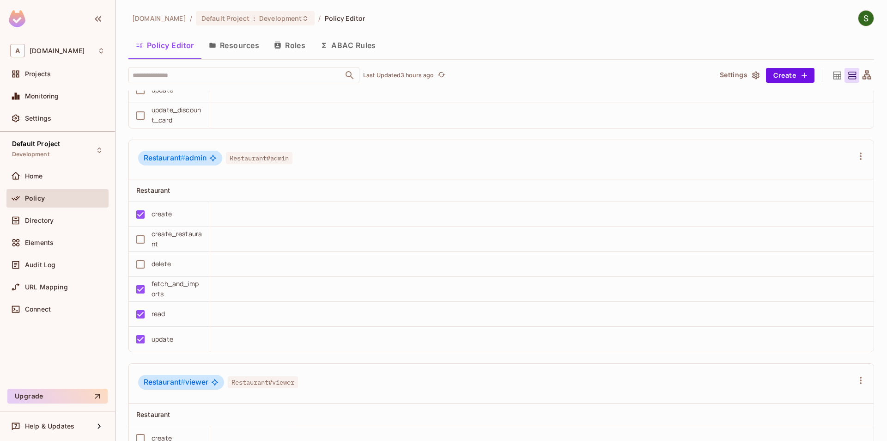 Image resolution: width=887 pixels, height=441 pixels. What do you see at coordinates (38, 309) in the screenshot?
I see `span: Connect` at bounding box center [38, 309].